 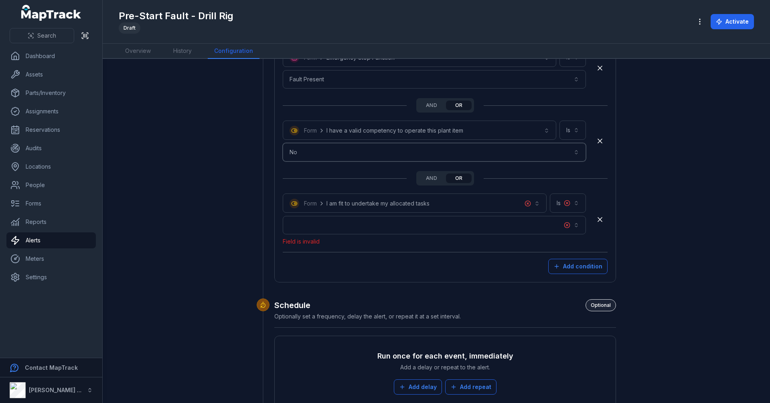 What do you see at coordinates (418, 387) in the screenshot?
I see `button: Add delay` at bounding box center [418, 387].